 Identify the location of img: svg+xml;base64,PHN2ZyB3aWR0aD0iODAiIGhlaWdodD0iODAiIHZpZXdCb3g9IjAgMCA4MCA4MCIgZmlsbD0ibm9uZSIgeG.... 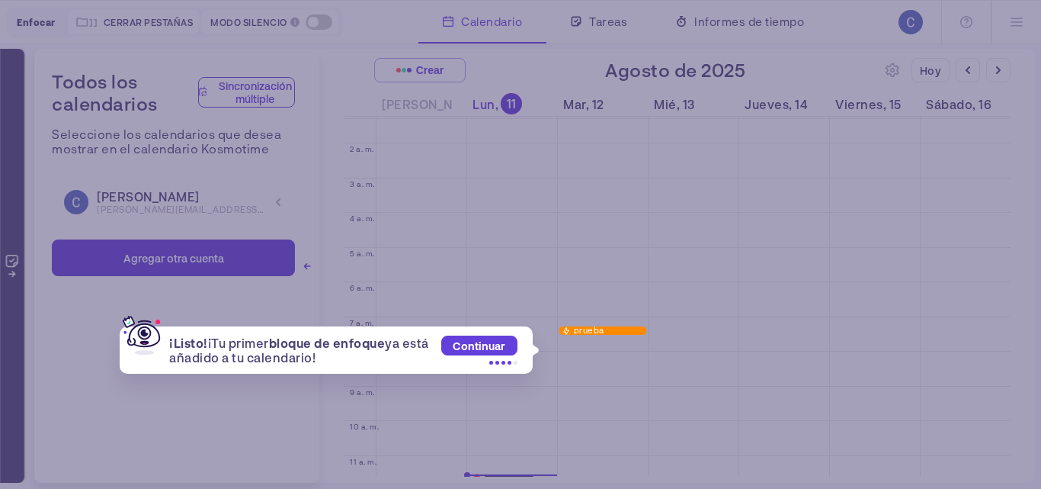
(143, 335).